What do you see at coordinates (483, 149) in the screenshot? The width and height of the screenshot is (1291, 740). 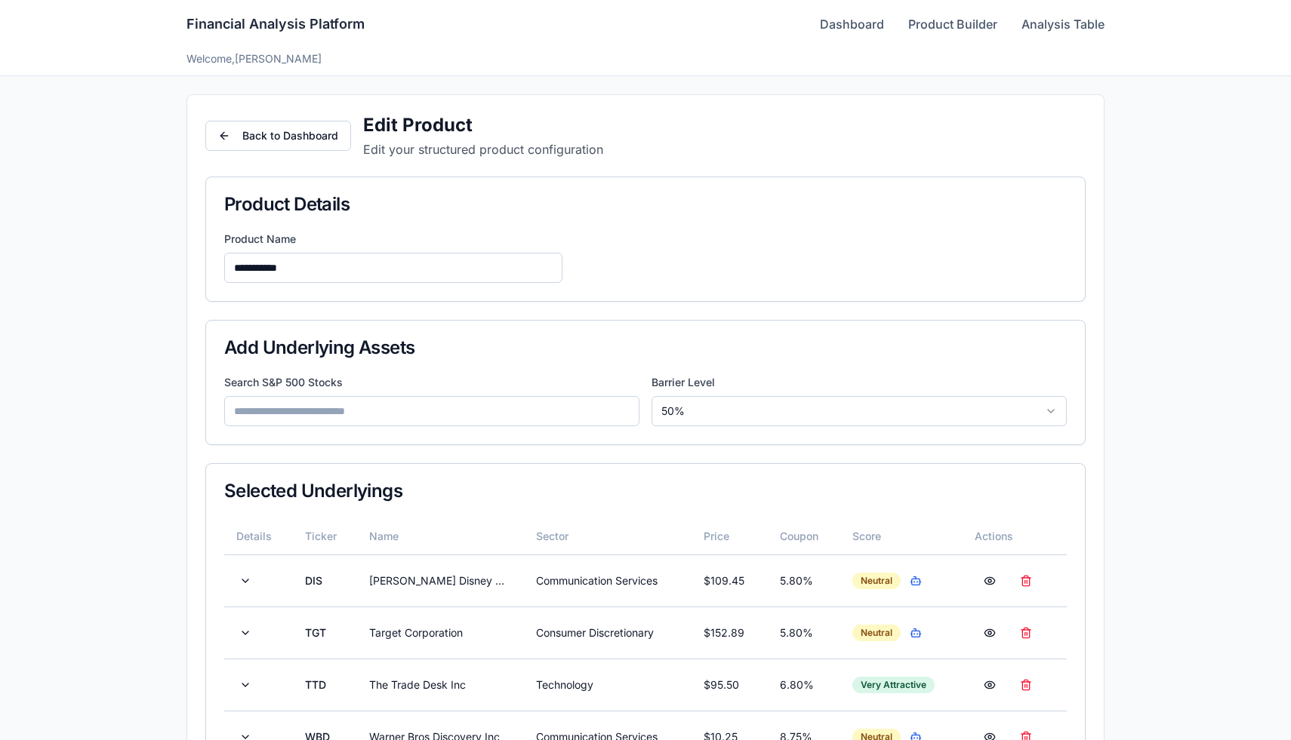 I see `p: Edit your structured product configuration` at bounding box center [483, 149].